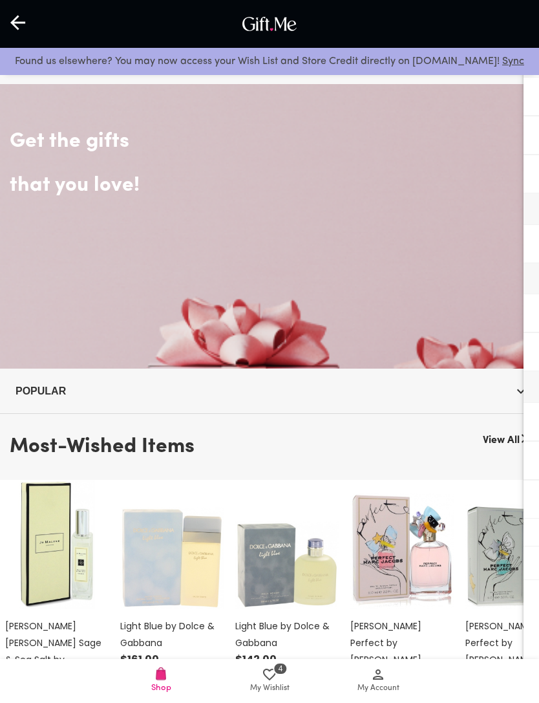  What do you see at coordinates (378, 688) in the screenshot?
I see `span: My Account` at bounding box center [378, 688].